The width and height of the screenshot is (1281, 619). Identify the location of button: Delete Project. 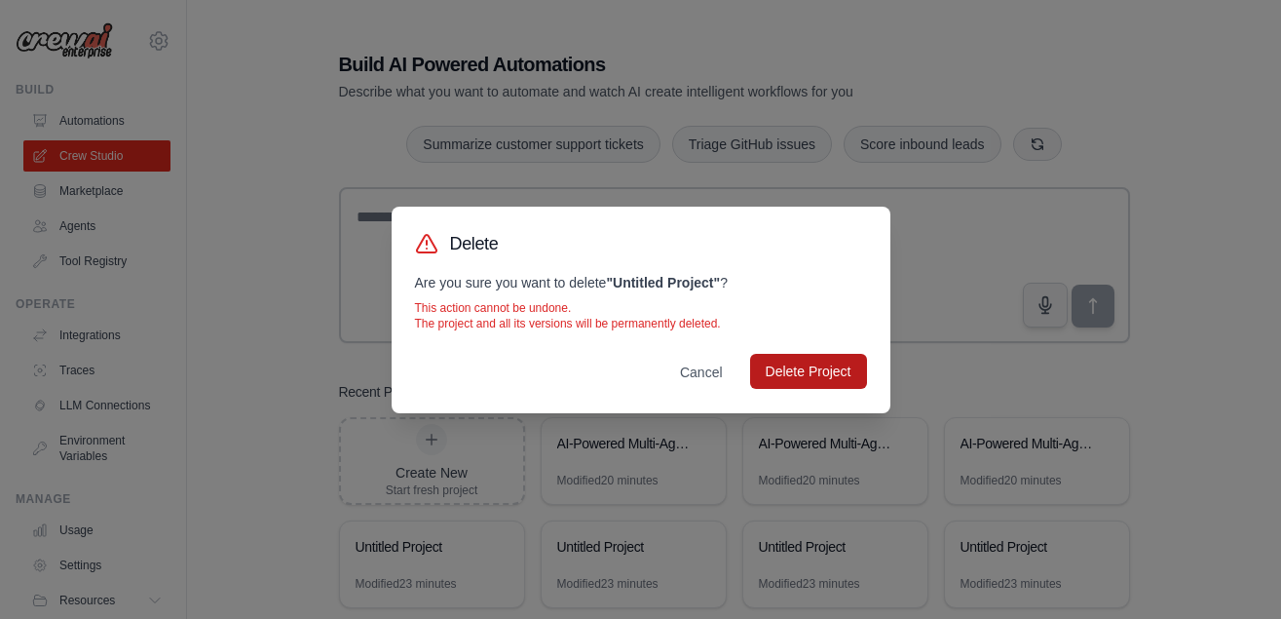
(809, 371).